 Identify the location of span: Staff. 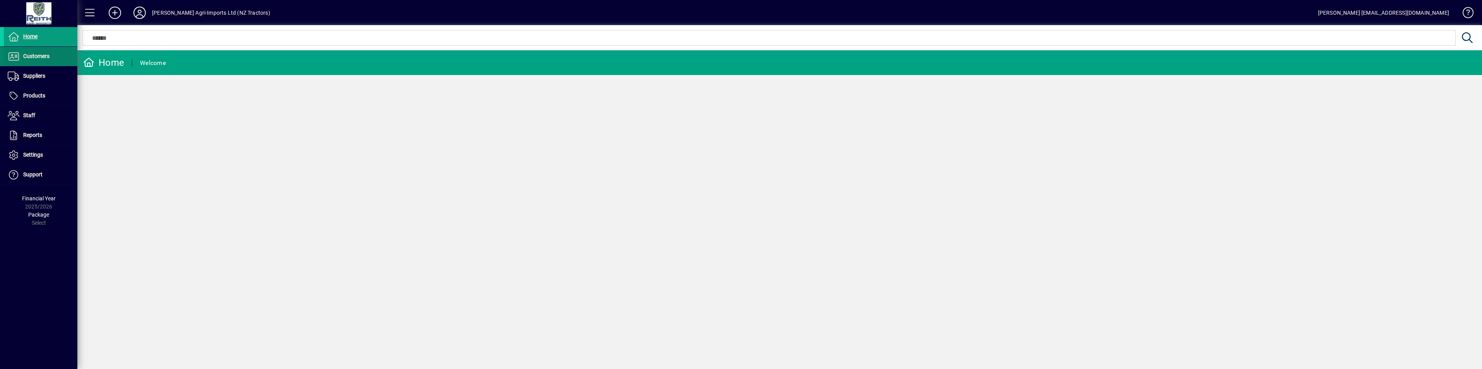
(29, 115).